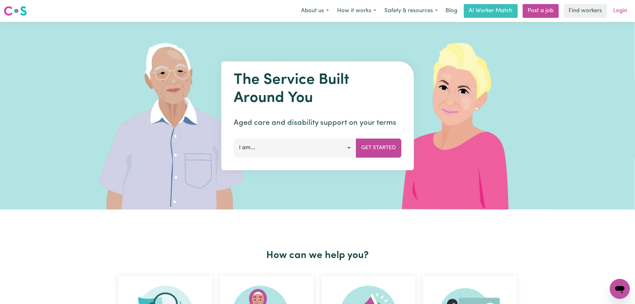 This screenshot has width=635, height=304. What do you see at coordinates (295, 148) in the screenshot?
I see `button: I am...` at bounding box center [295, 148].